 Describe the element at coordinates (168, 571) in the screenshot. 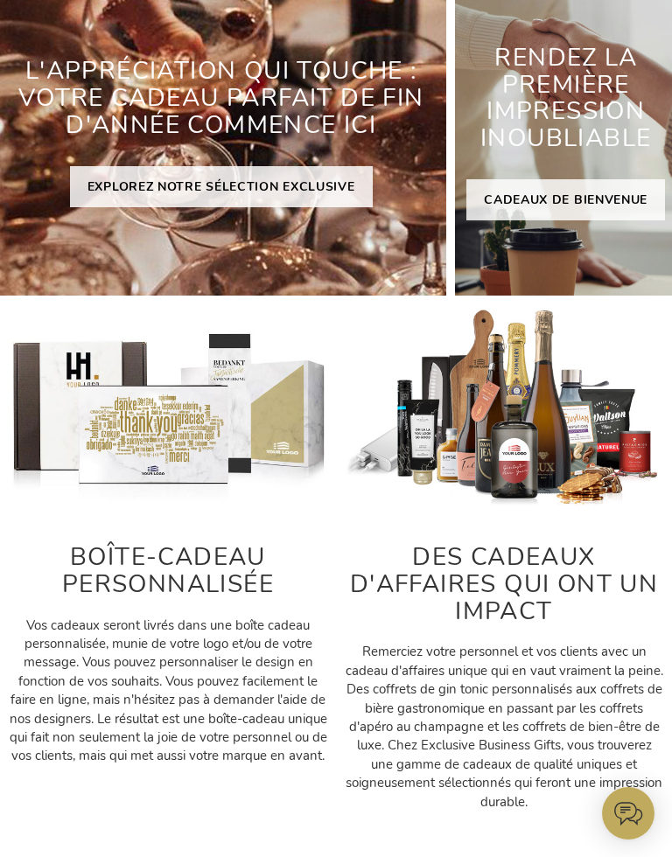

I see `h2: BOÎTE-CADEAU PERSONNALISÉE` at that location.